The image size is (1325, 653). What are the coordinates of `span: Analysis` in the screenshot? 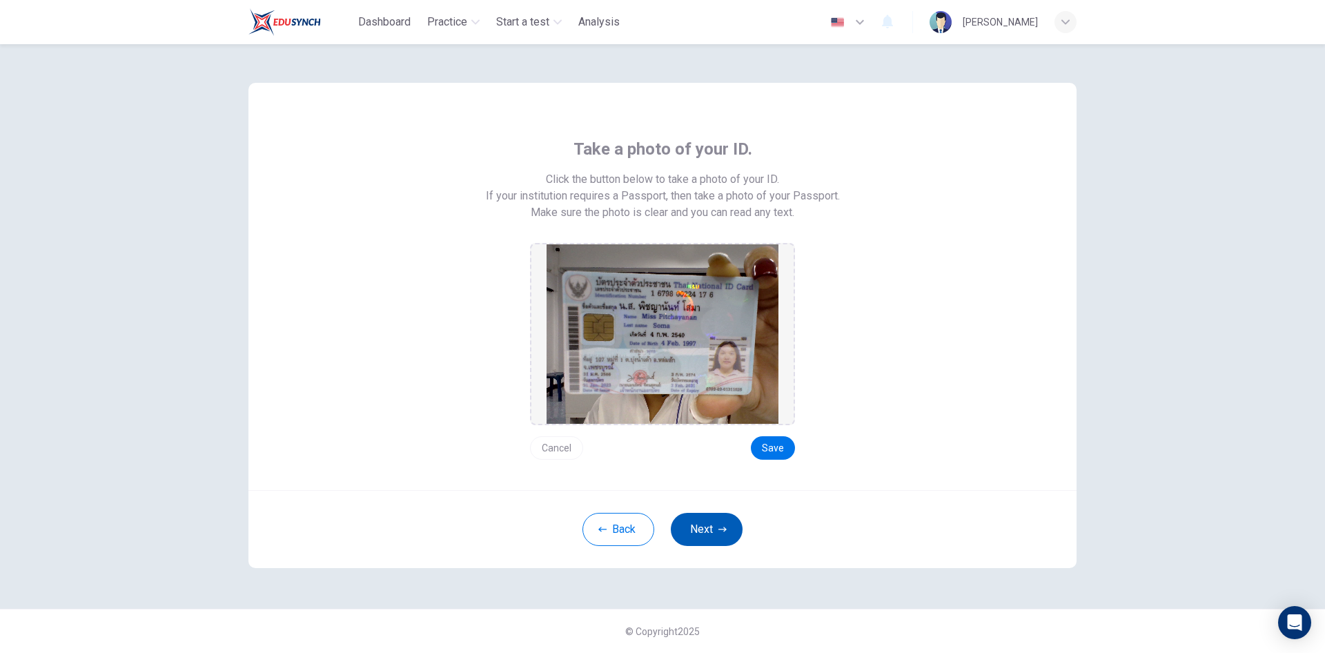 It's located at (599, 22).